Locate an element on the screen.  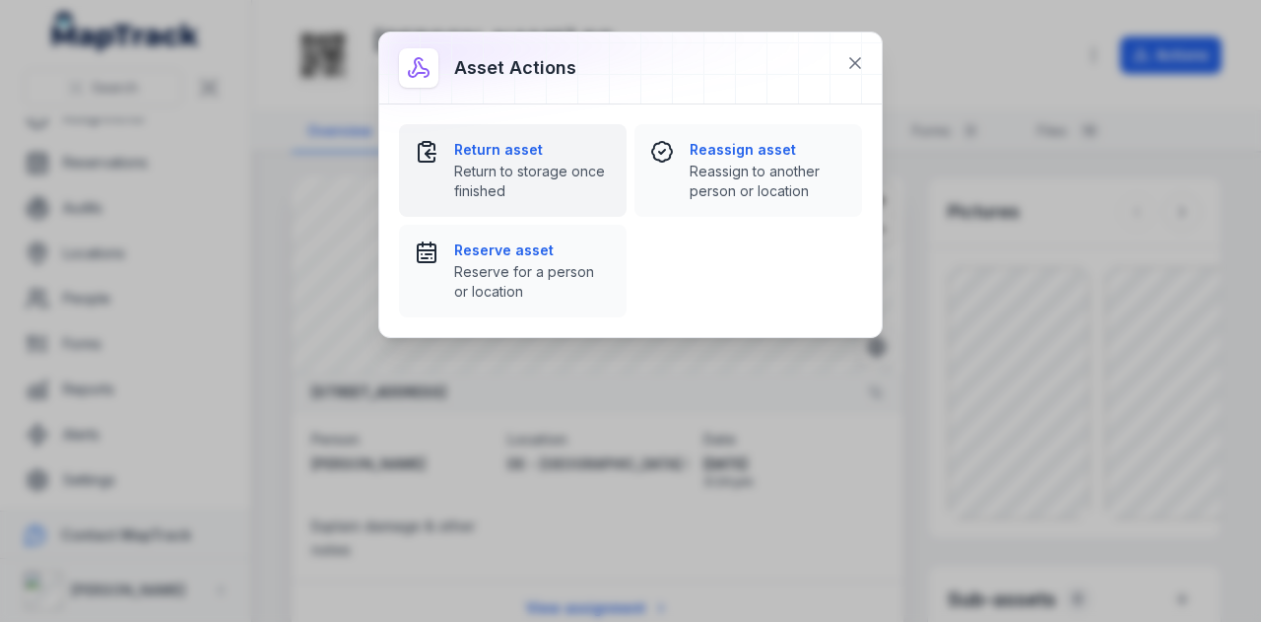
strong: Return asset is located at coordinates (532, 150).